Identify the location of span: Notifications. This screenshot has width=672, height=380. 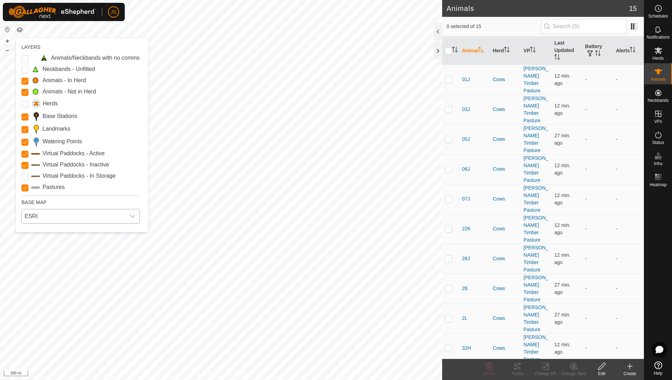
(658, 37).